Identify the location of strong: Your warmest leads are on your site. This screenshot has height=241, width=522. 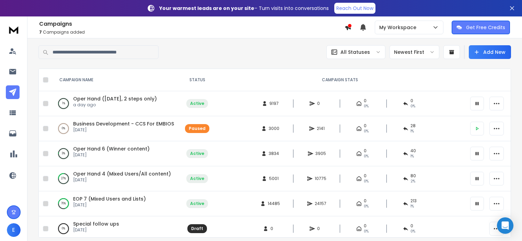
(207, 8).